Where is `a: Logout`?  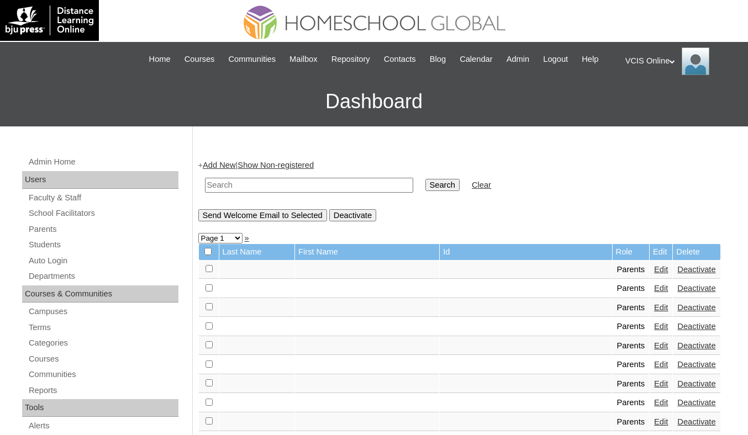 a: Logout is located at coordinates (555, 59).